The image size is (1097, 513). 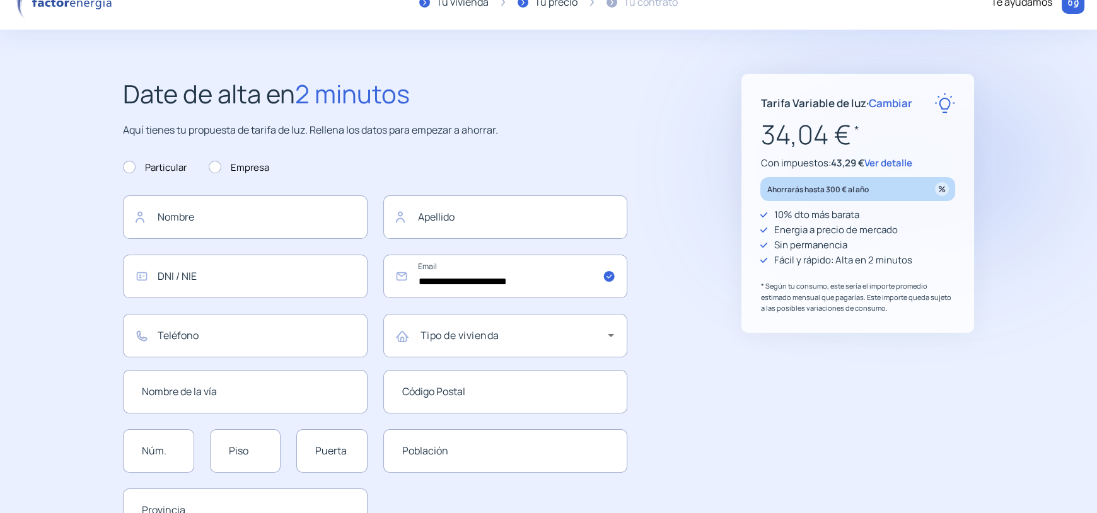 What do you see at coordinates (375, 130) in the screenshot?
I see `p: Aquí tienes tu propuesta de tarifa de luz. Rellena los datos para empezar a ahorrar.` at bounding box center [375, 130].